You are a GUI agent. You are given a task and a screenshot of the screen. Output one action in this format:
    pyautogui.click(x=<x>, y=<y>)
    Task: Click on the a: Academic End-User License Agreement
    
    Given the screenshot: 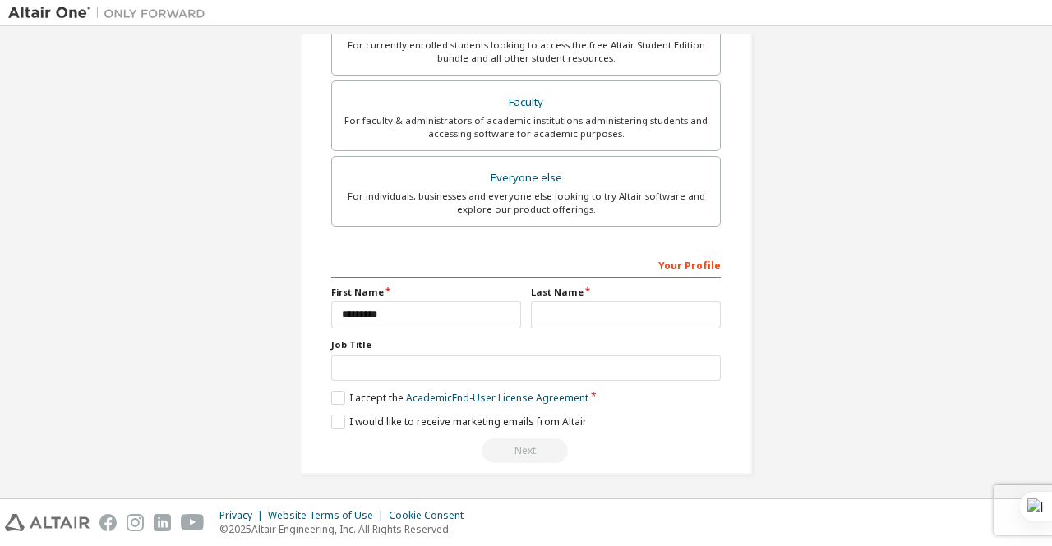 What is the action you would take?
    pyautogui.click(x=497, y=398)
    